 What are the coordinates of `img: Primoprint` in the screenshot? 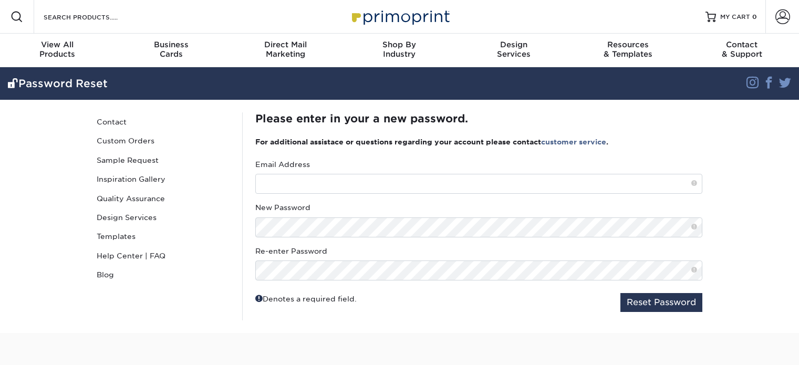 It's located at (400, 16).